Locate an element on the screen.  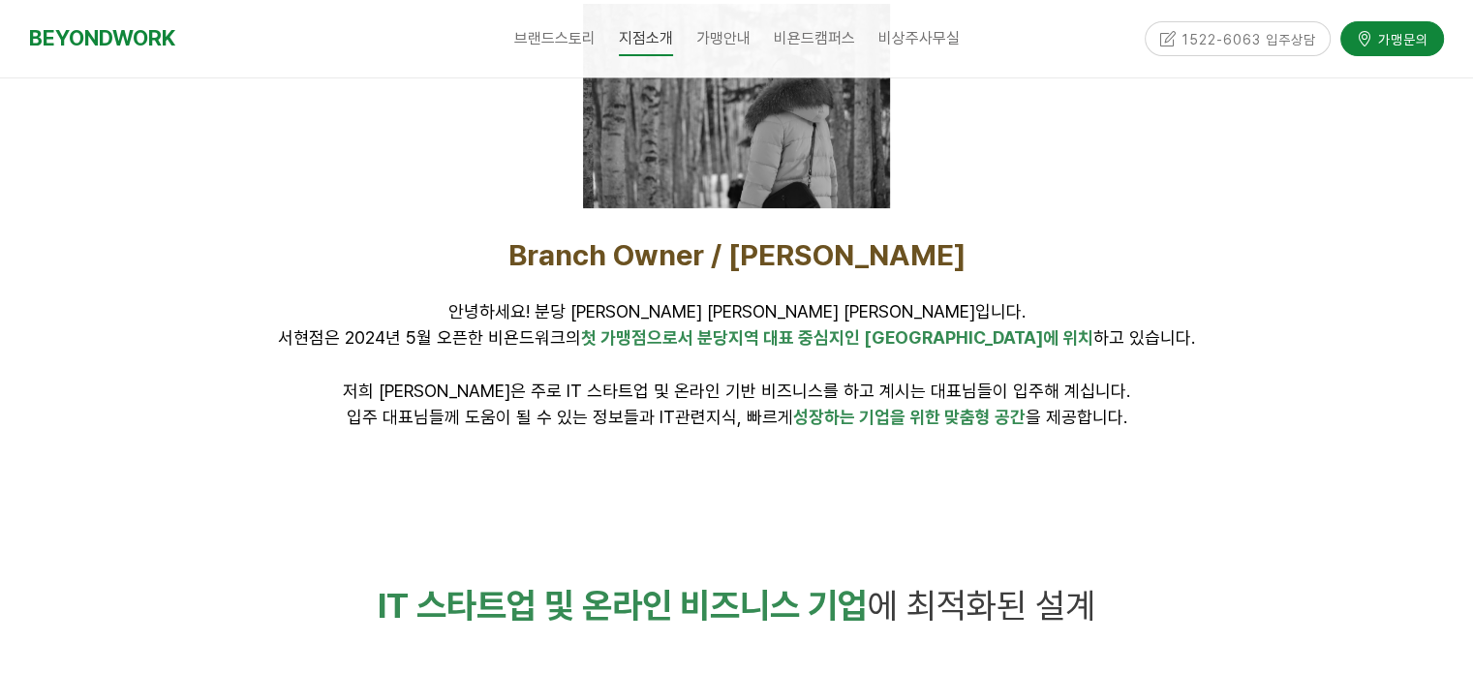
a: 가맹문의 is located at coordinates (1392, 38).